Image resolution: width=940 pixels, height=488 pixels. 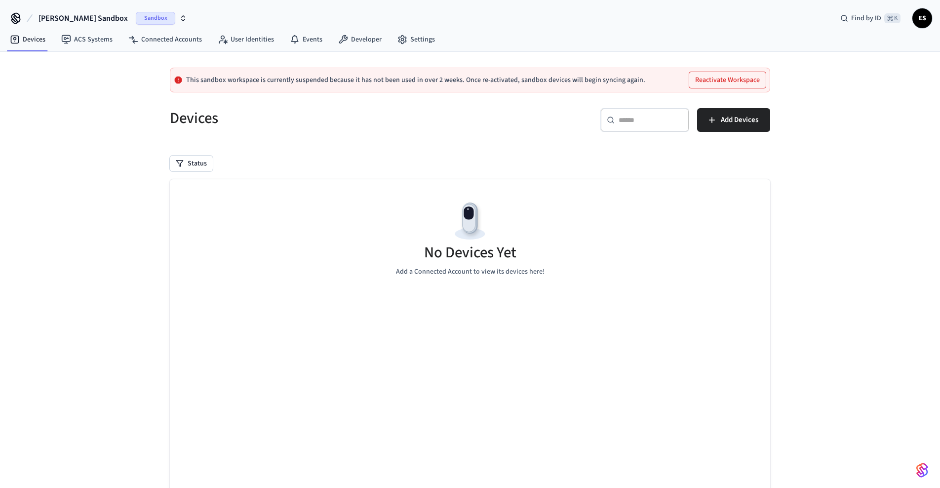 What do you see at coordinates (866, 18) in the screenshot?
I see `span: Find by ID` at bounding box center [866, 18].